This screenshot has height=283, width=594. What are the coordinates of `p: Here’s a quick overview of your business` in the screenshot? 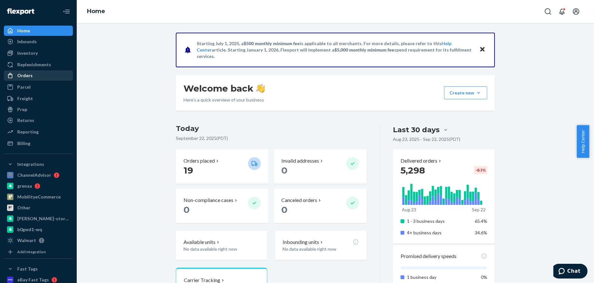 It's located at (224, 100).